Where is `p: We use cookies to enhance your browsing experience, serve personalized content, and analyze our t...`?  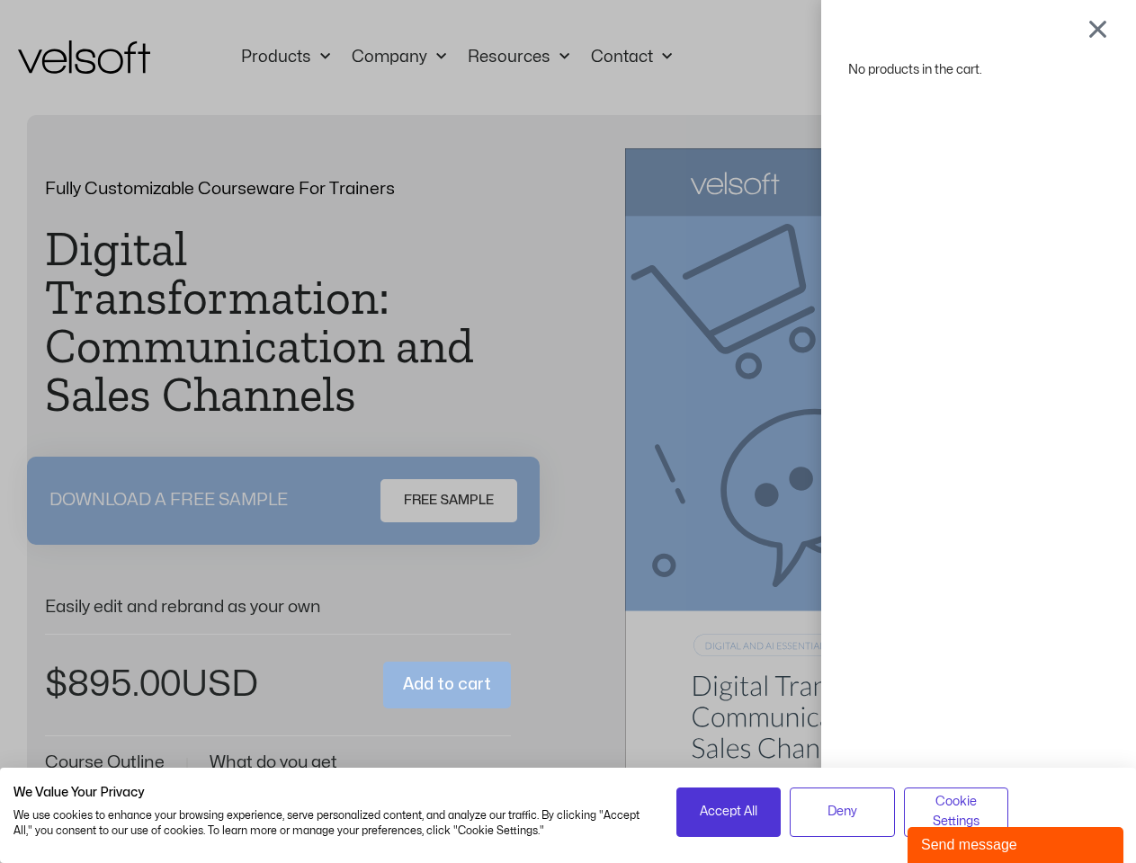
p: We use cookies to enhance your browsing experience, serve personalized content, and analyze our t... is located at coordinates (331, 824).